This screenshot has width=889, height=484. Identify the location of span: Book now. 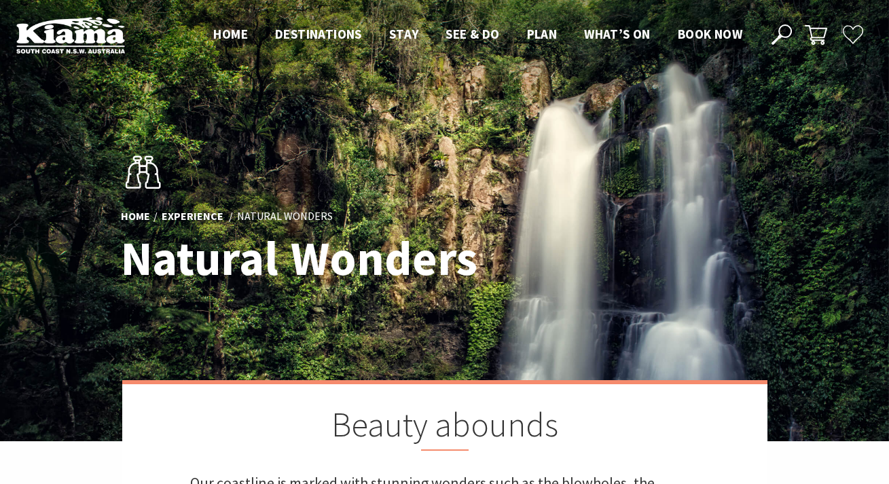
(710, 34).